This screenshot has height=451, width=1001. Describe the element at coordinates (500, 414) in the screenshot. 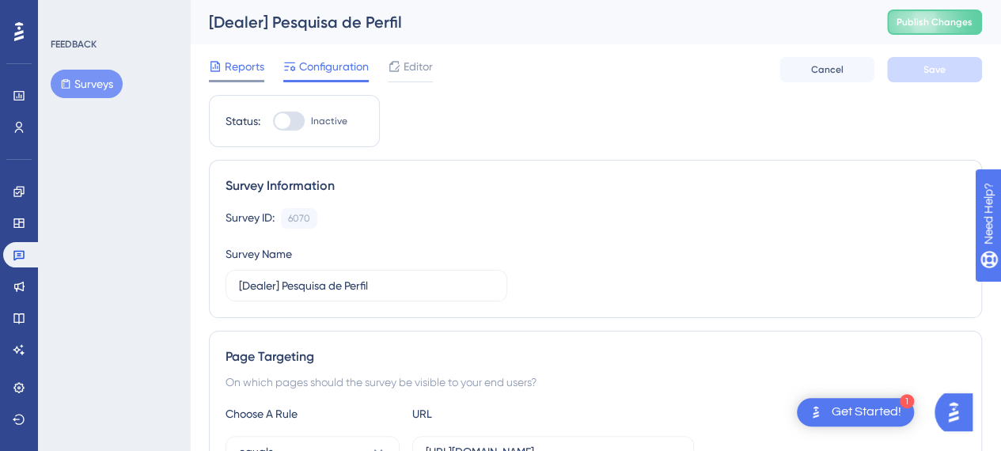

I see `div: URL` at that location.